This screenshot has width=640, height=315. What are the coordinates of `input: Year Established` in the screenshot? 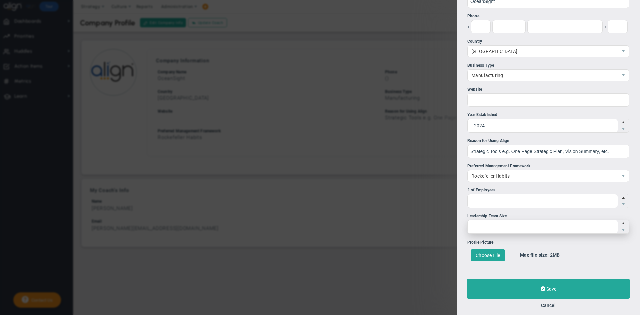 It's located at (542, 126).